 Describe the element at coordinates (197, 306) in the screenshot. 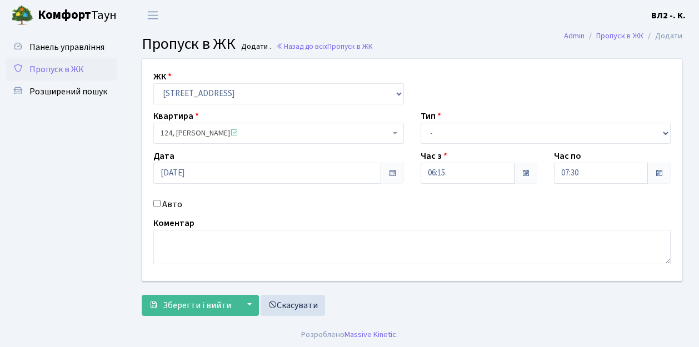

I see `span: Зберегти і вийти` at that location.